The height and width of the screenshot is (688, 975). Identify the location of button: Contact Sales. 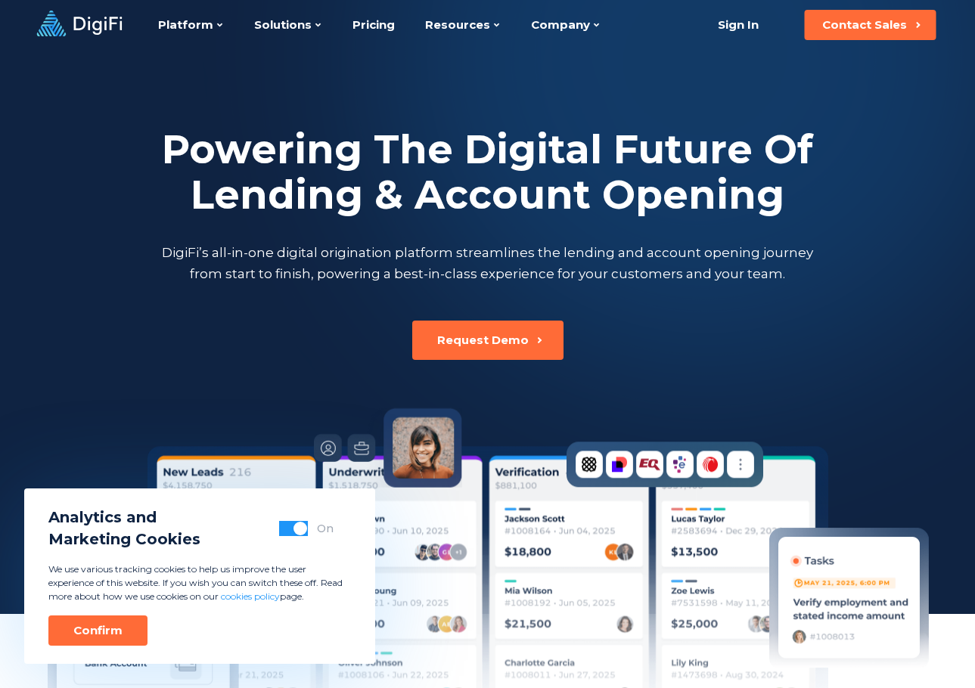
(870, 25).